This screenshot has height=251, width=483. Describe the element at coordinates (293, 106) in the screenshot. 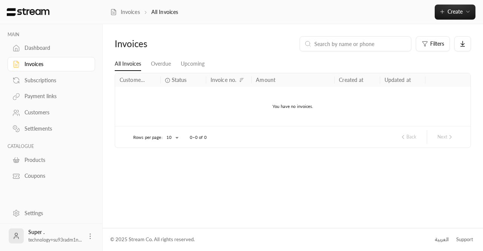

I see `div: You have no invoices.` at that location.